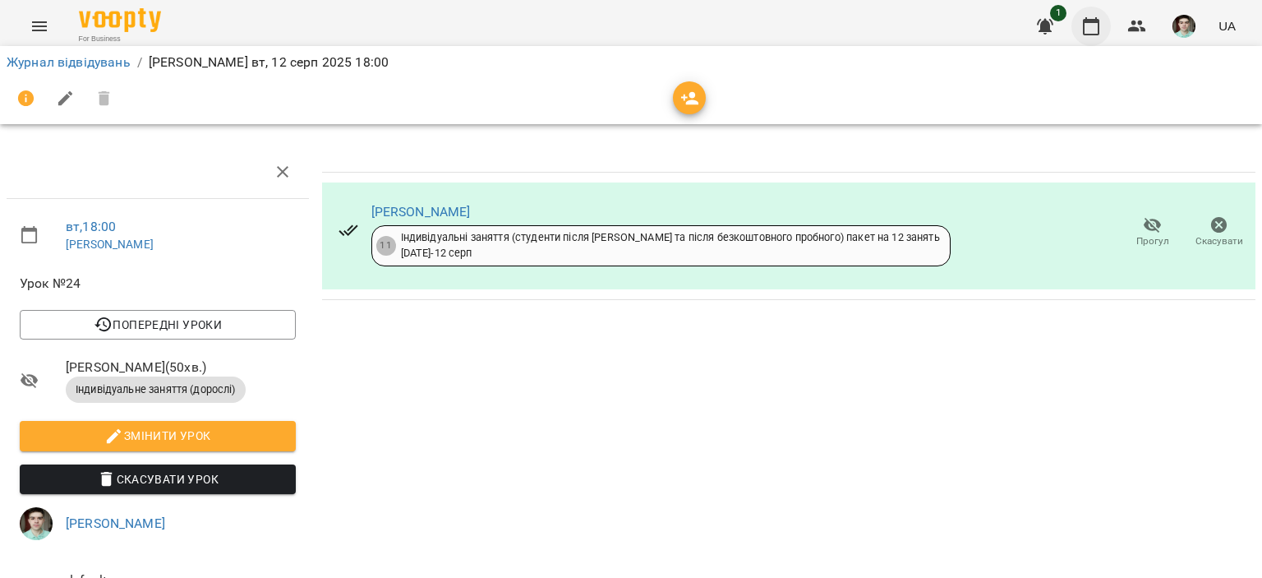 Image resolution: width=1262 pixels, height=578 pixels. What do you see at coordinates (120, 20) in the screenshot?
I see `img: Voopty Logo` at bounding box center [120, 20].